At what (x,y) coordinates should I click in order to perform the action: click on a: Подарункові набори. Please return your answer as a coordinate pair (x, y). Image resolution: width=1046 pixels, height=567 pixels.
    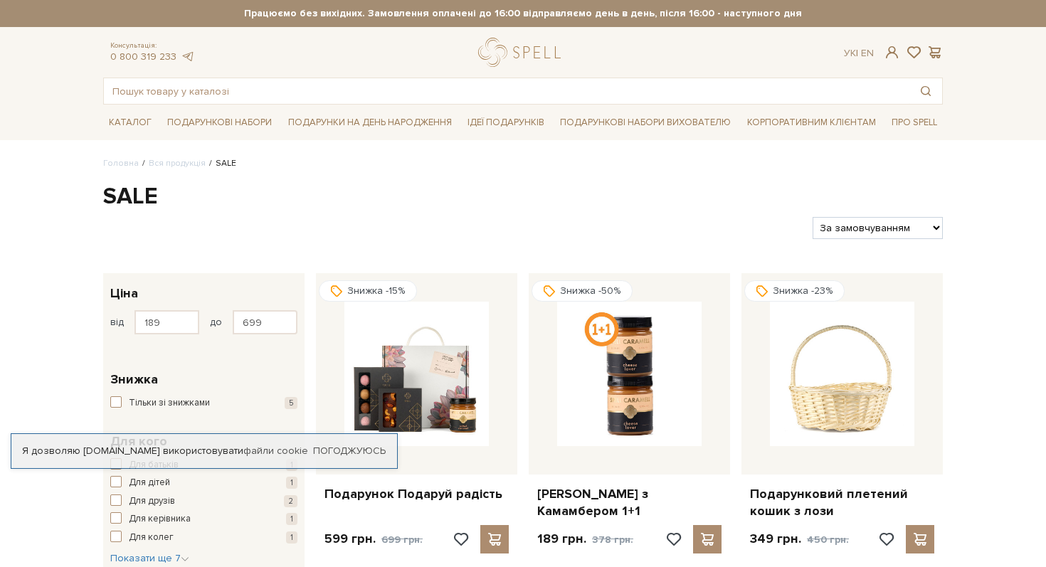
    Looking at the image, I should click on (219, 122).